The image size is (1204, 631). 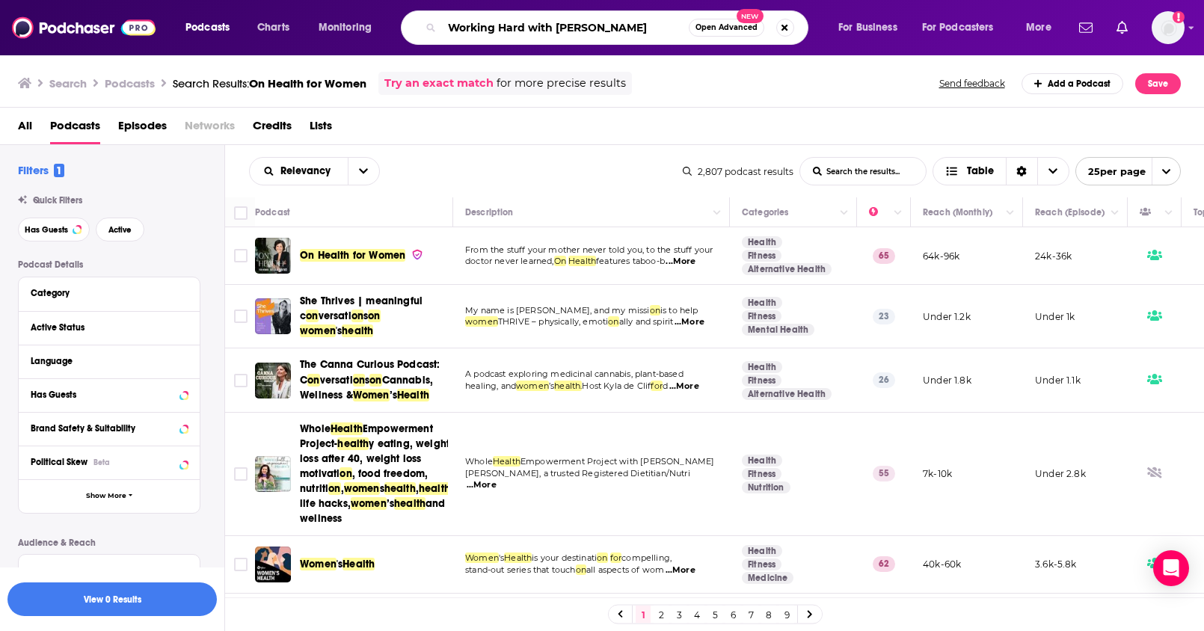 What do you see at coordinates (321, 129) in the screenshot?
I see `span: Lists` at bounding box center [321, 129].